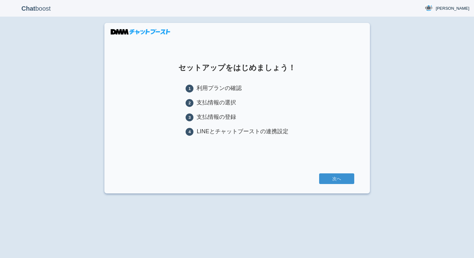  What do you see at coordinates (189, 132) in the screenshot?
I see `span: 4` at bounding box center [189, 132].